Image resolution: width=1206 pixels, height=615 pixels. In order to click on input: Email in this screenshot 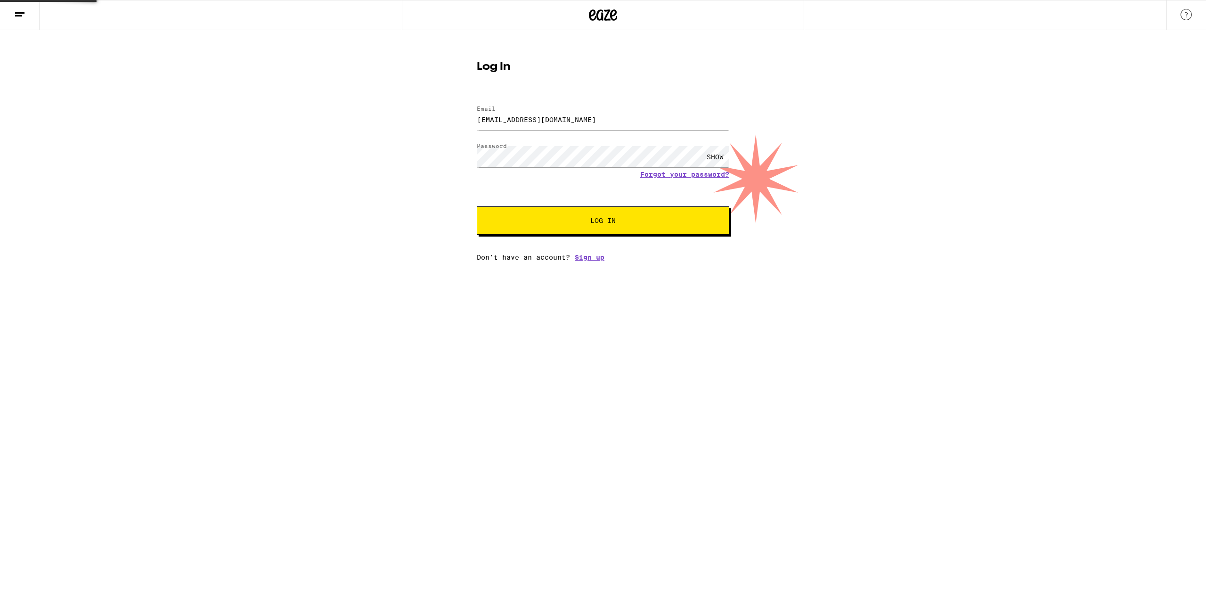, I will do `click(603, 119)`.